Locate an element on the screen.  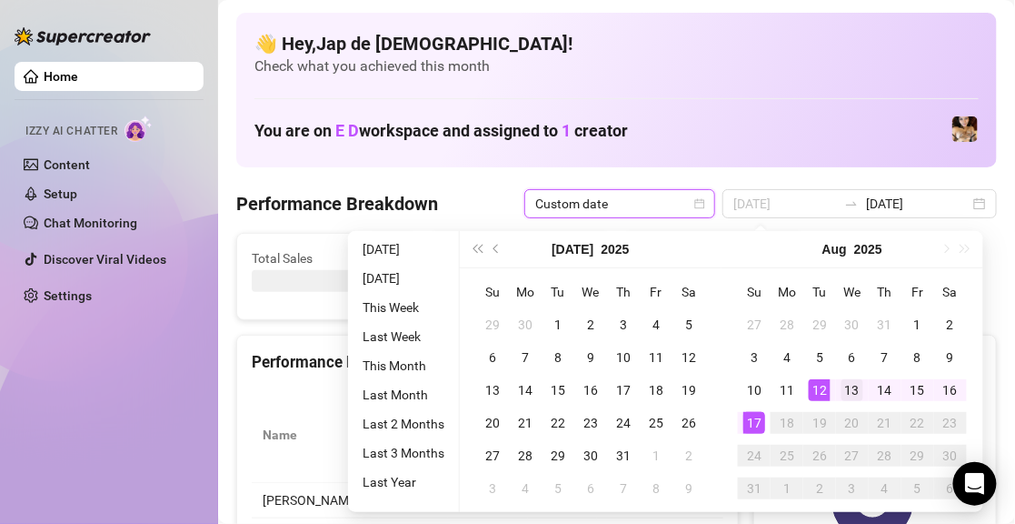
td: 2025-07-14 is located at coordinates (525, 390).